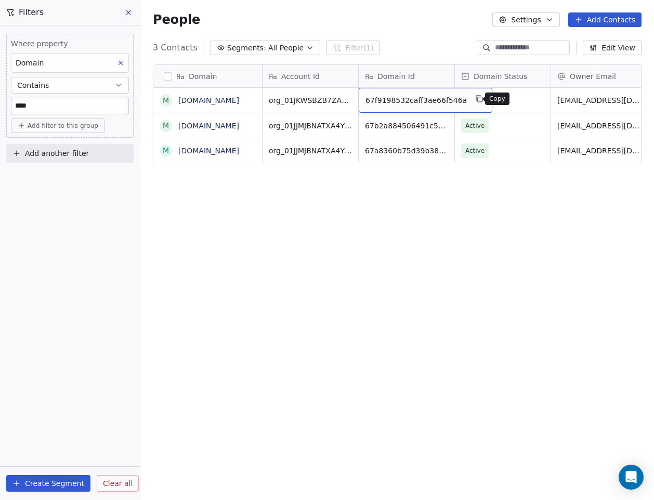 The image size is (654, 500). I want to click on div: Open Intercom Messenger, so click(631, 477).